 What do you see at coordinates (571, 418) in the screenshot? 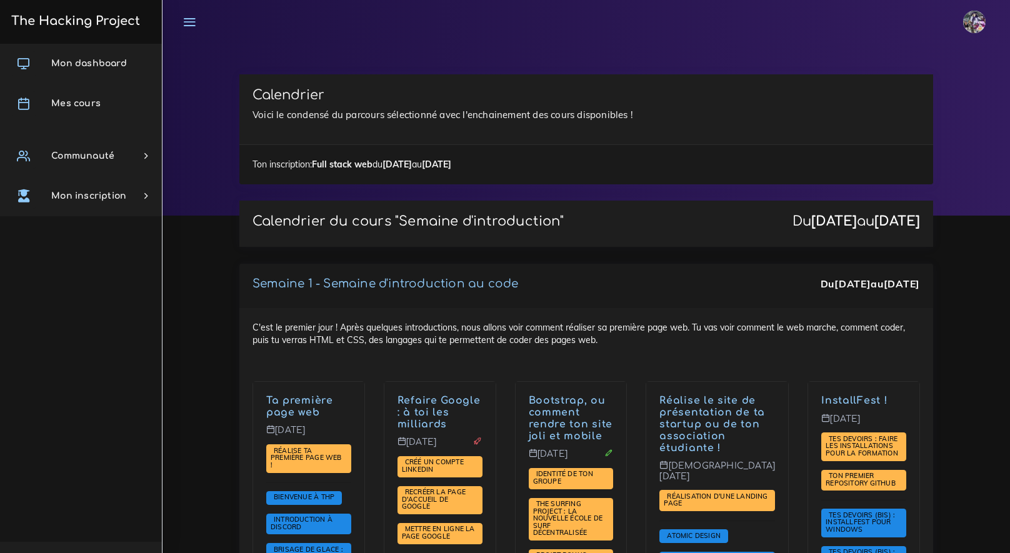
I see `a: Bootstrap, ou comment rendre ton site joli et mobile` at bounding box center [571, 418].